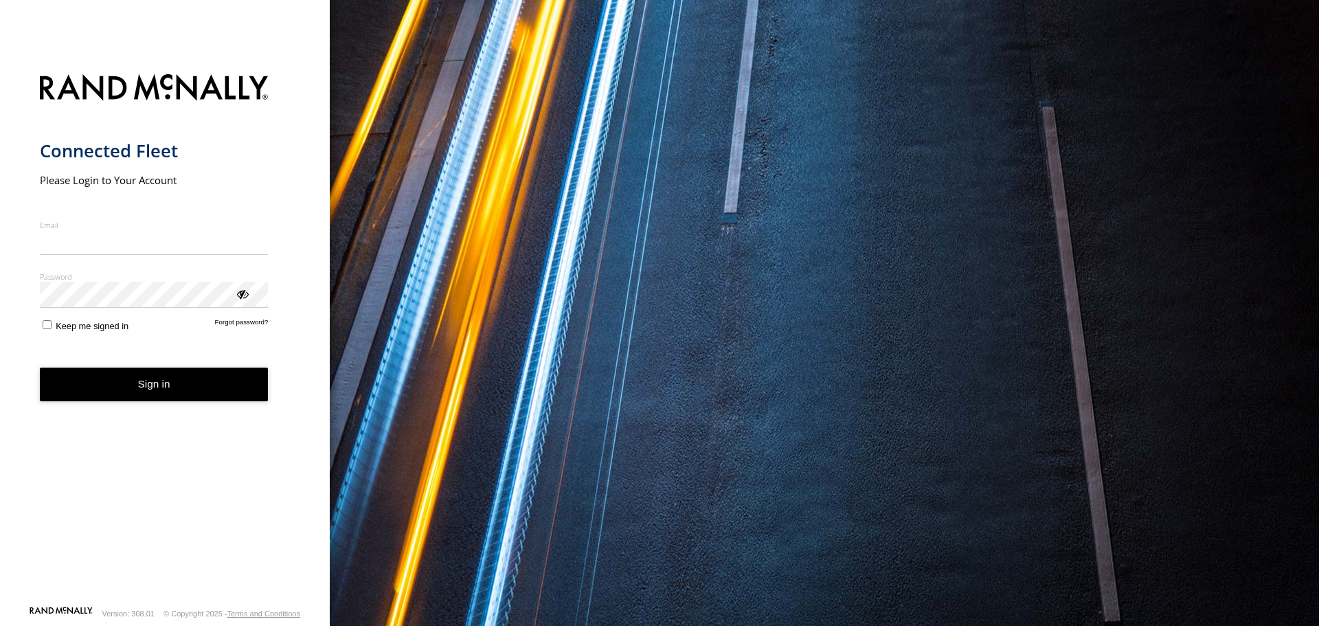  I want to click on div: Version: 308.01, so click(129, 614).